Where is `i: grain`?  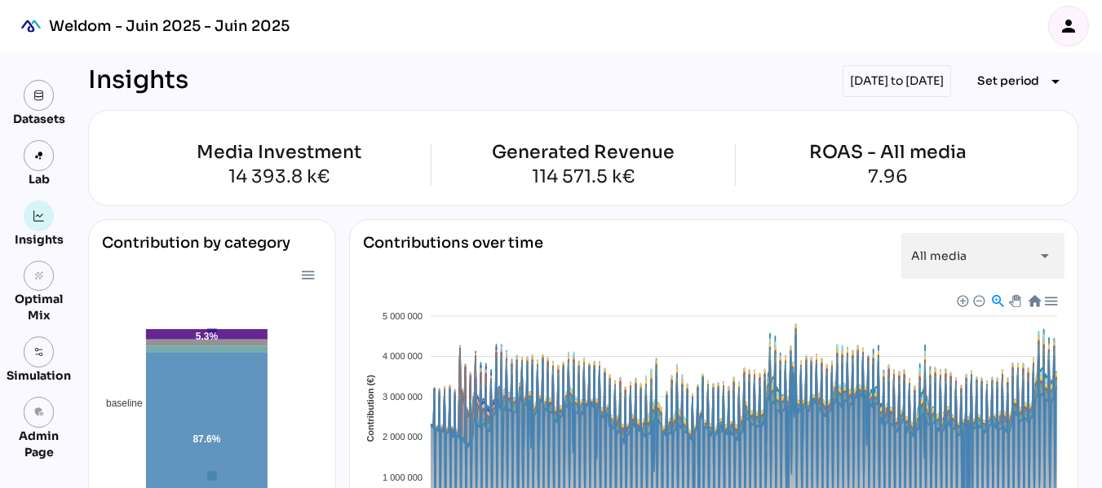
i: grain is located at coordinates (39, 276).